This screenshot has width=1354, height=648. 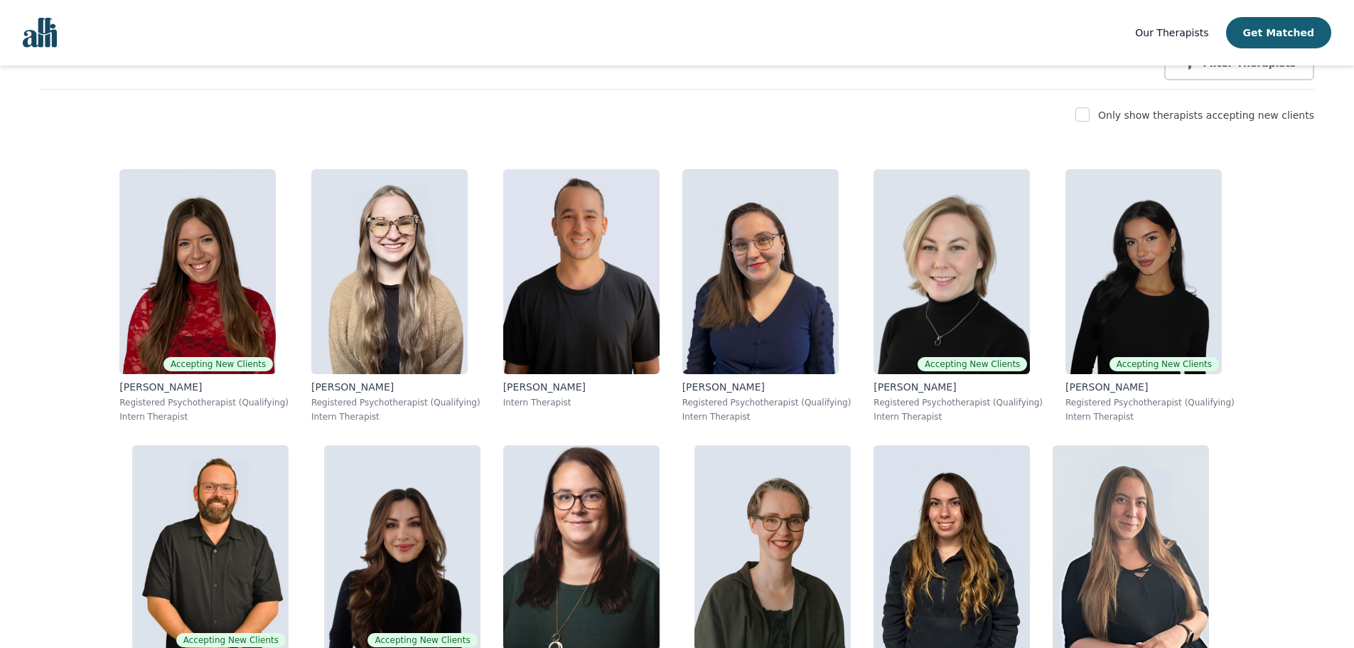 What do you see at coordinates (1172, 33) in the screenshot?
I see `span: Our Therapists` at bounding box center [1172, 33].